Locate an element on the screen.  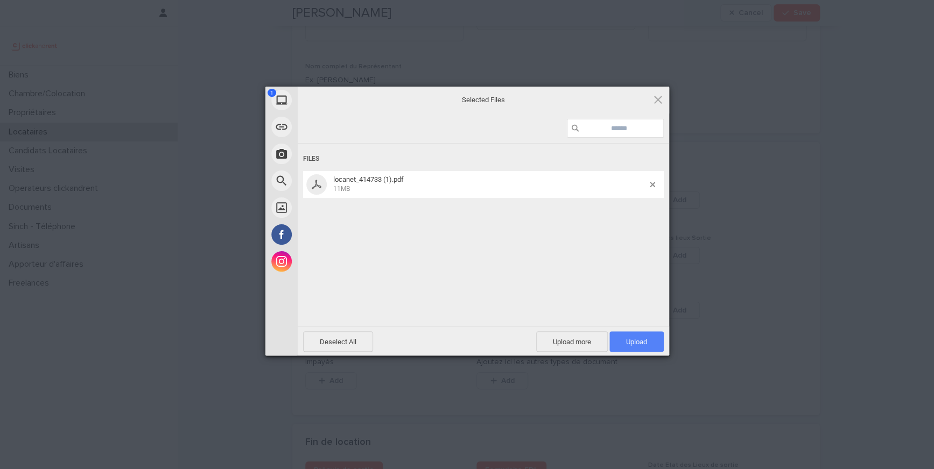
div: Link (URL) is located at coordinates (330, 127).